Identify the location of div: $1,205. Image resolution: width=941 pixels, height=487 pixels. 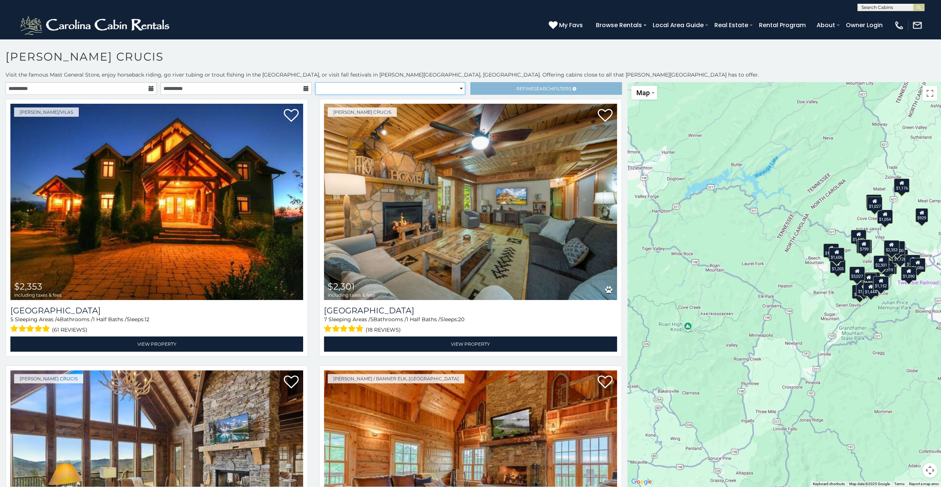
(838, 266).